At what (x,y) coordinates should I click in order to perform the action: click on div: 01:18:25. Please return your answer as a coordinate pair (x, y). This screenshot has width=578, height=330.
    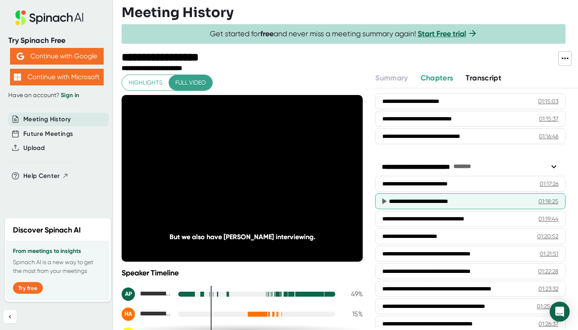
    Looking at the image, I should click on (548, 201).